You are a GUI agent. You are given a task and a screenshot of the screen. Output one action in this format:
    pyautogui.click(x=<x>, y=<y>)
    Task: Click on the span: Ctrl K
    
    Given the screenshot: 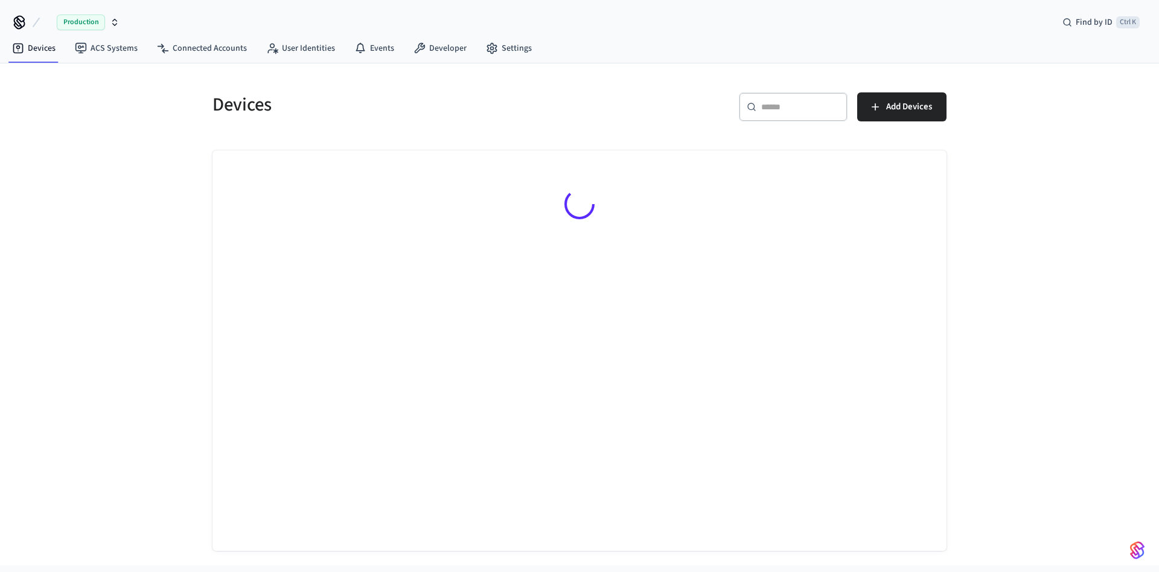 What is the action you would take?
    pyautogui.click(x=1127, y=22)
    